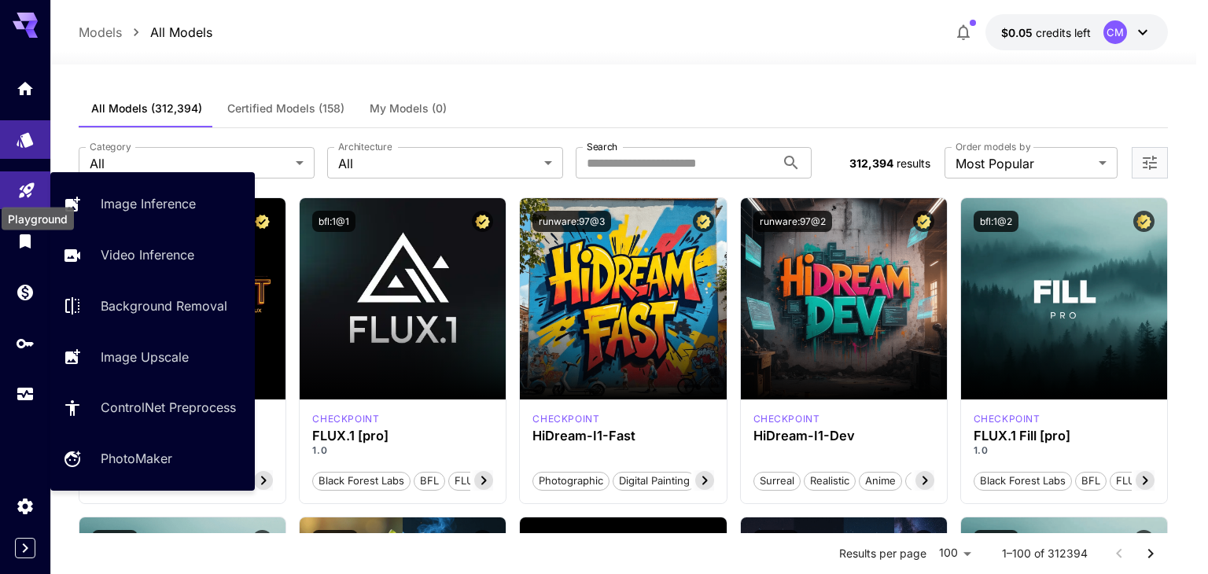 This screenshot has height=574, width=1208. I want to click on div: API Keys, so click(25, 343).